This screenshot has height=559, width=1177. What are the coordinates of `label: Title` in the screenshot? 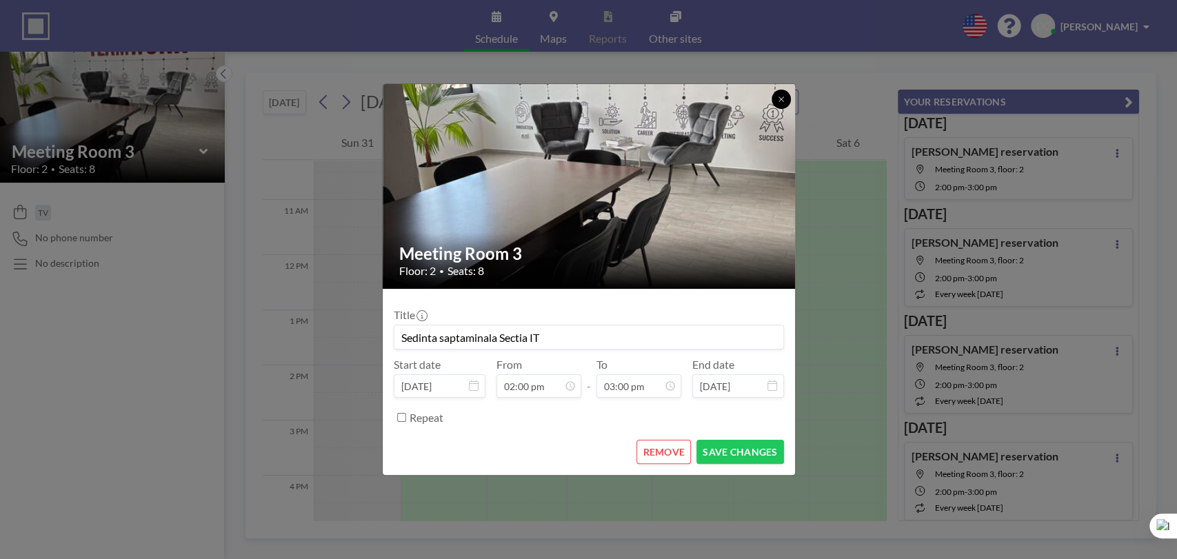 It's located at (409, 315).